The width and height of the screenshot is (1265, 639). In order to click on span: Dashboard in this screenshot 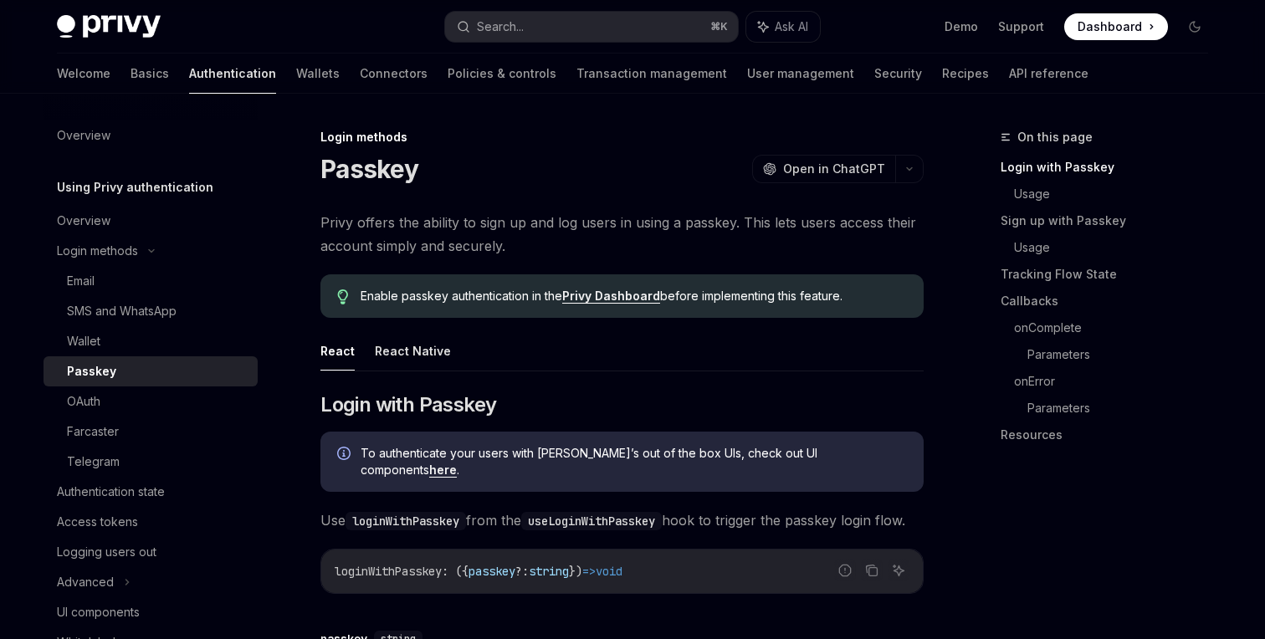, I will do `click(1110, 27)`.